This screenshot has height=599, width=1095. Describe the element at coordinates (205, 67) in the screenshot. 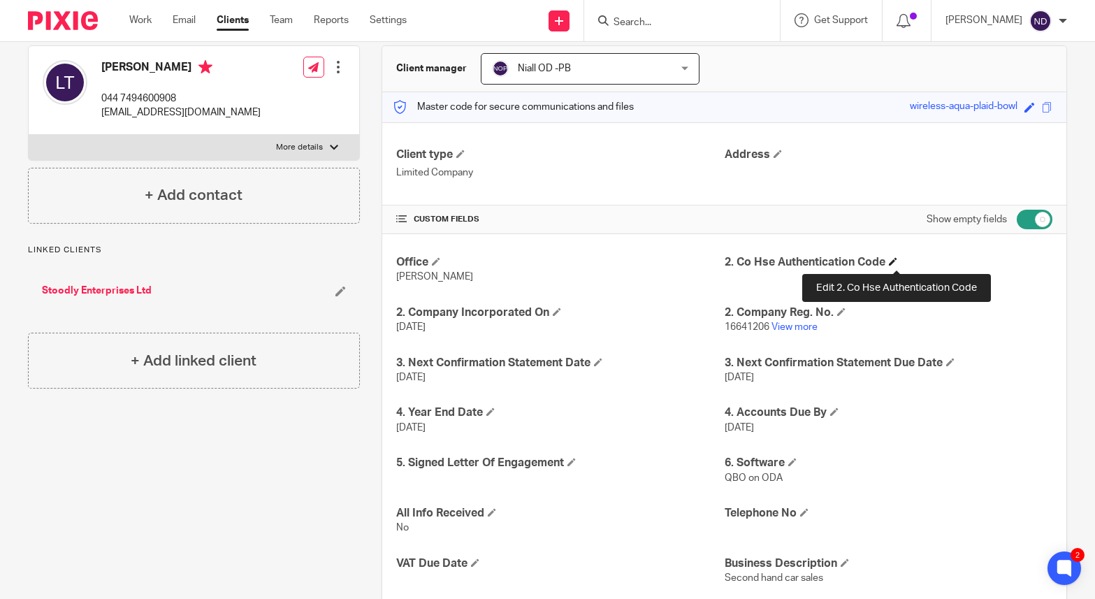

I see `i: Primary` at that location.